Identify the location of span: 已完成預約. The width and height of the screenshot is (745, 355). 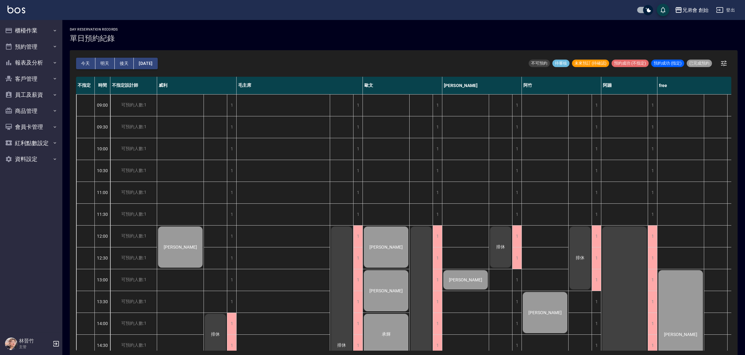
(699, 63).